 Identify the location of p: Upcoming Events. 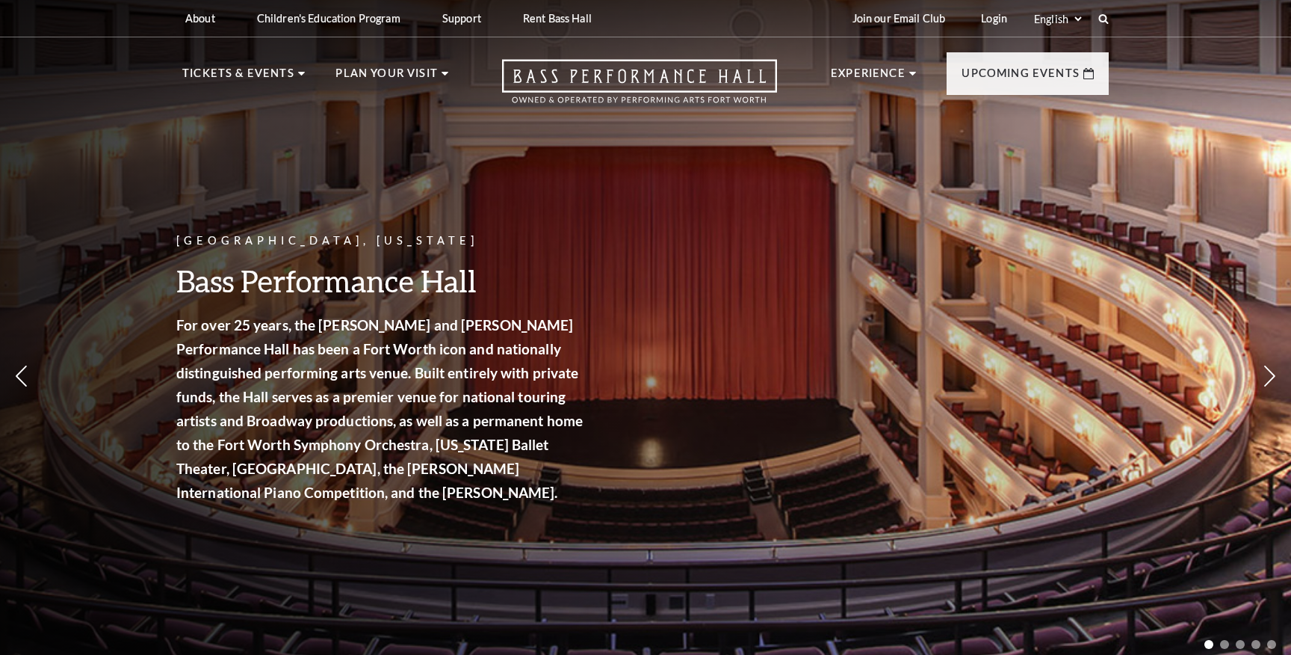
(1021, 78).